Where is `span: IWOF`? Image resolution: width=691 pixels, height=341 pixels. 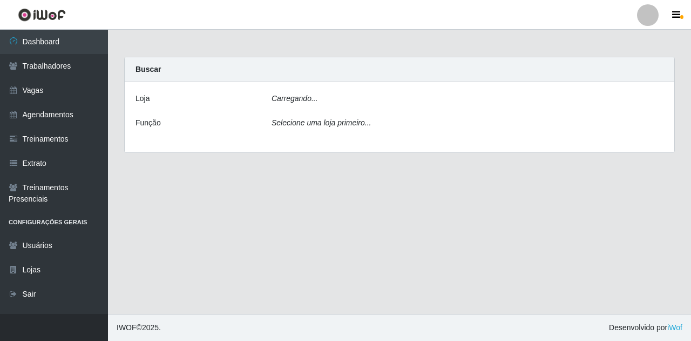
span: IWOF is located at coordinates (126, 327).